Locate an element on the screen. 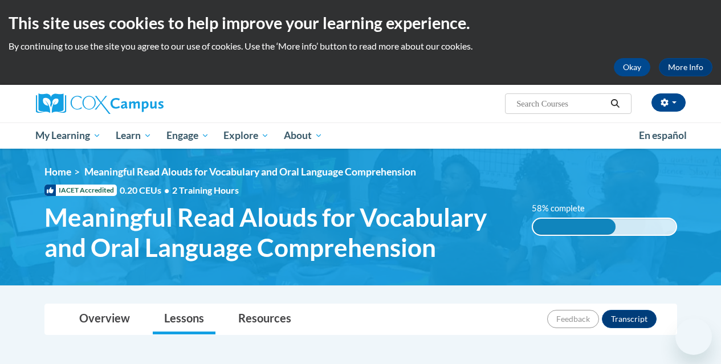 This screenshot has width=721, height=364. button: Account Settings is located at coordinates (669, 103).